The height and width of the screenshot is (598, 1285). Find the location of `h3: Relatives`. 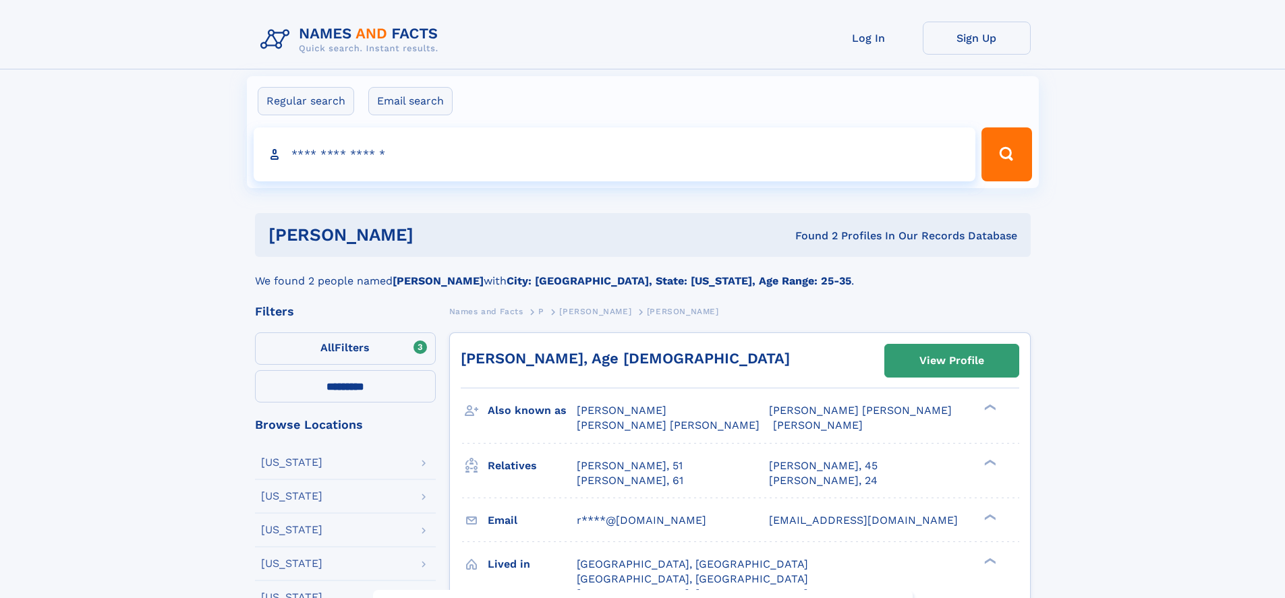

h3: Relatives is located at coordinates (532, 466).